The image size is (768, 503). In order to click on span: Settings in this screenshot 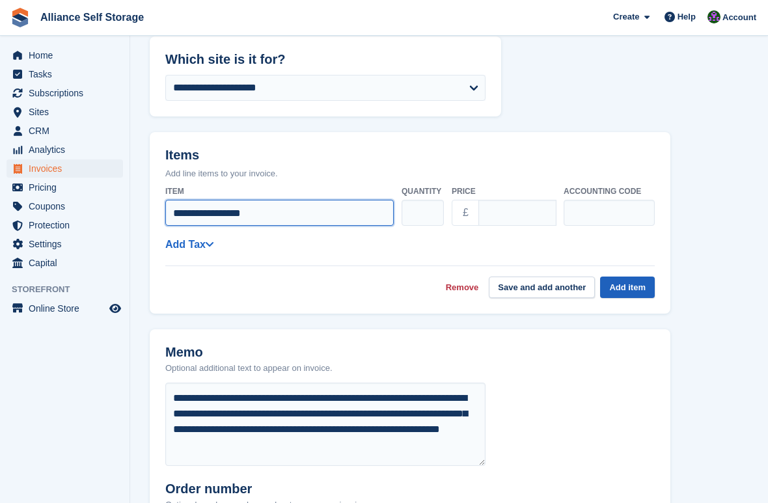, I will do `click(68, 244)`.